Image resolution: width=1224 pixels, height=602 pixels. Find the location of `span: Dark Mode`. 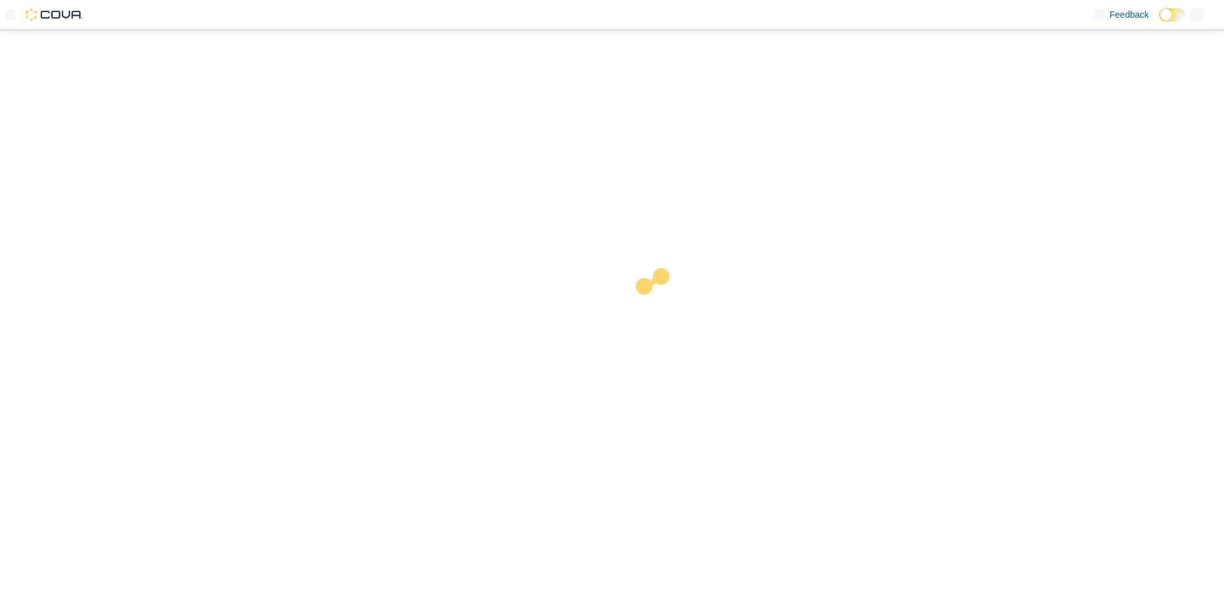

span: Dark Mode is located at coordinates (1159, 22).